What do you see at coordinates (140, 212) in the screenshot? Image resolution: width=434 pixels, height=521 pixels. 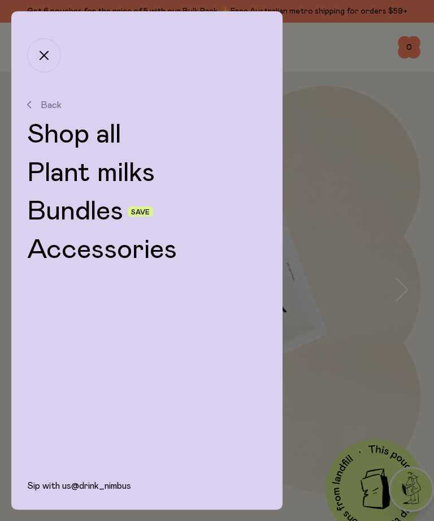 I see `span: Save` at bounding box center [140, 212].